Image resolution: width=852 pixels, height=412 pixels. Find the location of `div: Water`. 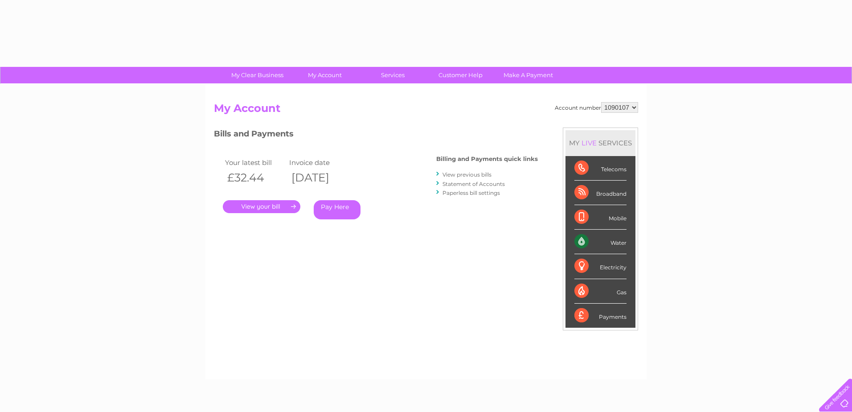

div: Water is located at coordinates (600, 242).